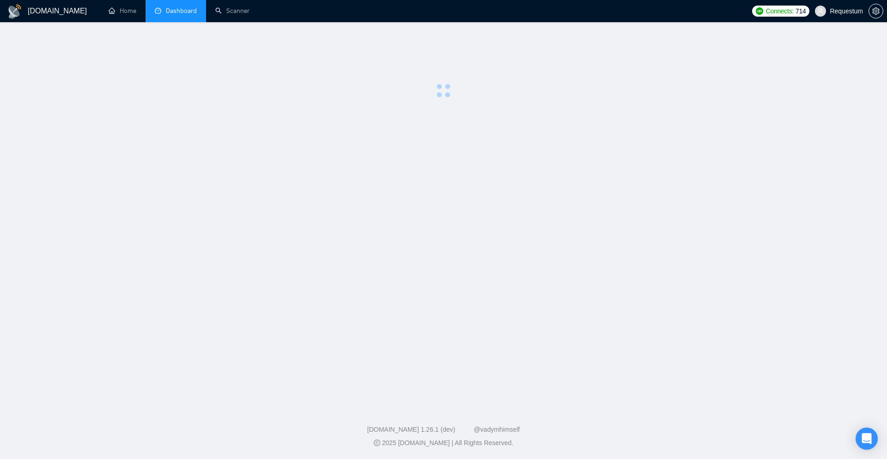  I want to click on a: homeHome, so click(122, 11).